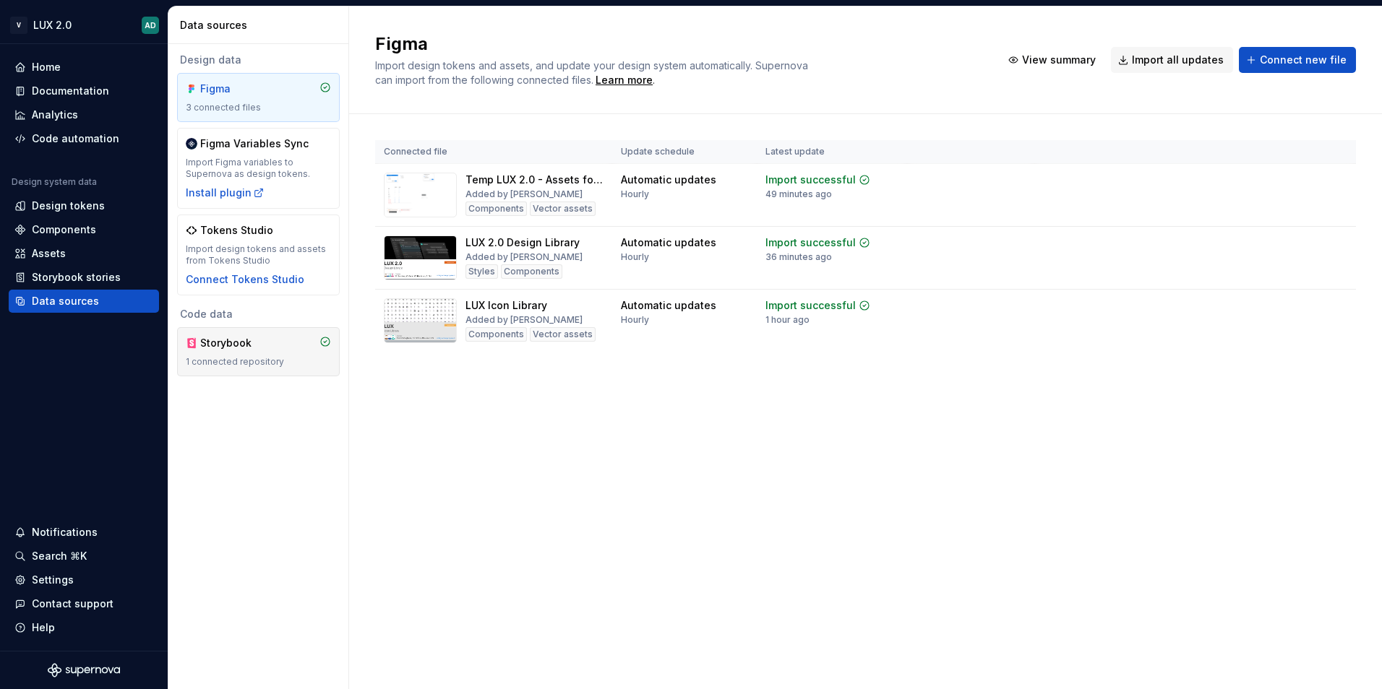 Image resolution: width=1382 pixels, height=689 pixels. What do you see at coordinates (84, 533) in the screenshot?
I see `button: Notifications` at bounding box center [84, 533].